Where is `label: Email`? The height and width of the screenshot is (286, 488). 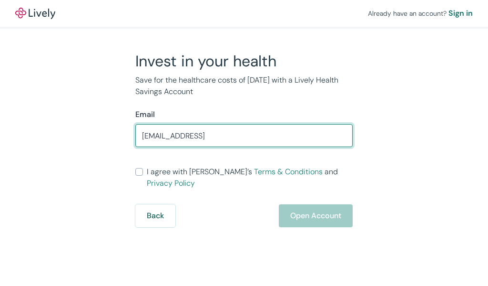
label: Email is located at coordinates (145, 114).